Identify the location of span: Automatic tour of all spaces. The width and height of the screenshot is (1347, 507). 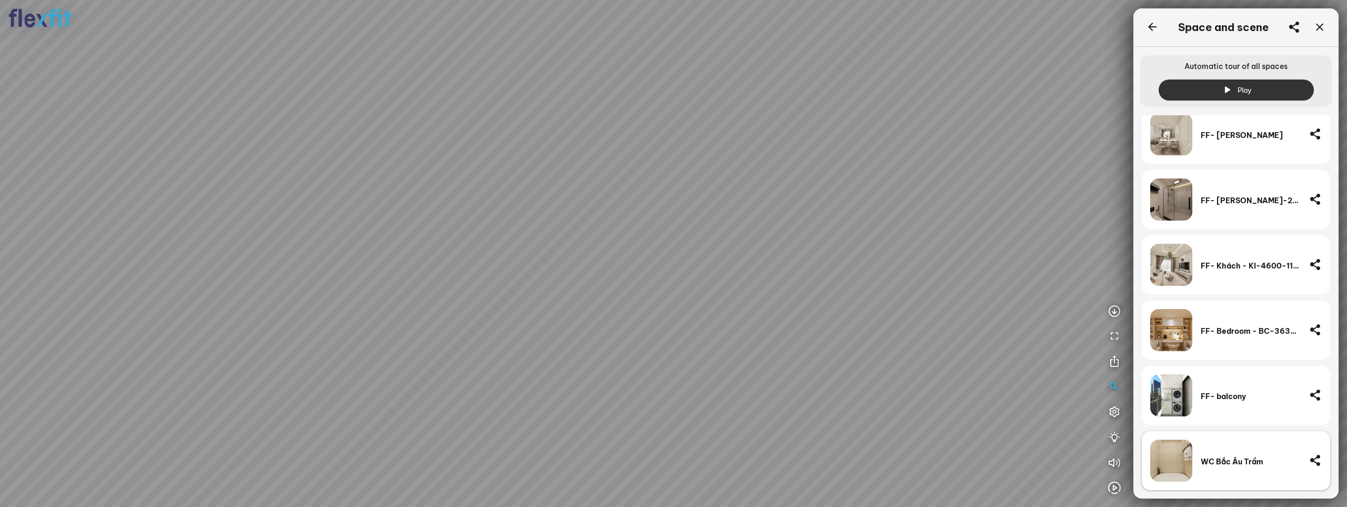
(1236, 67).